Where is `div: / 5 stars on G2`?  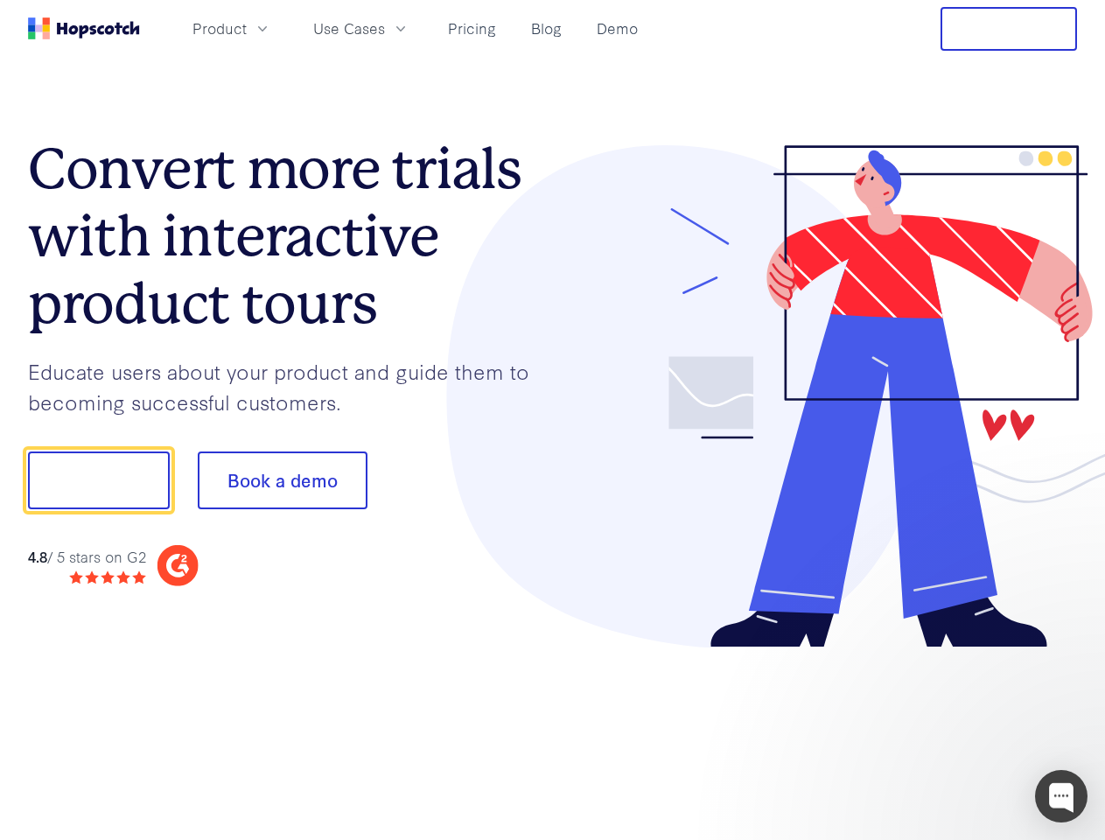
div: / 5 stars on G2 is located at coordinates (87, 556).